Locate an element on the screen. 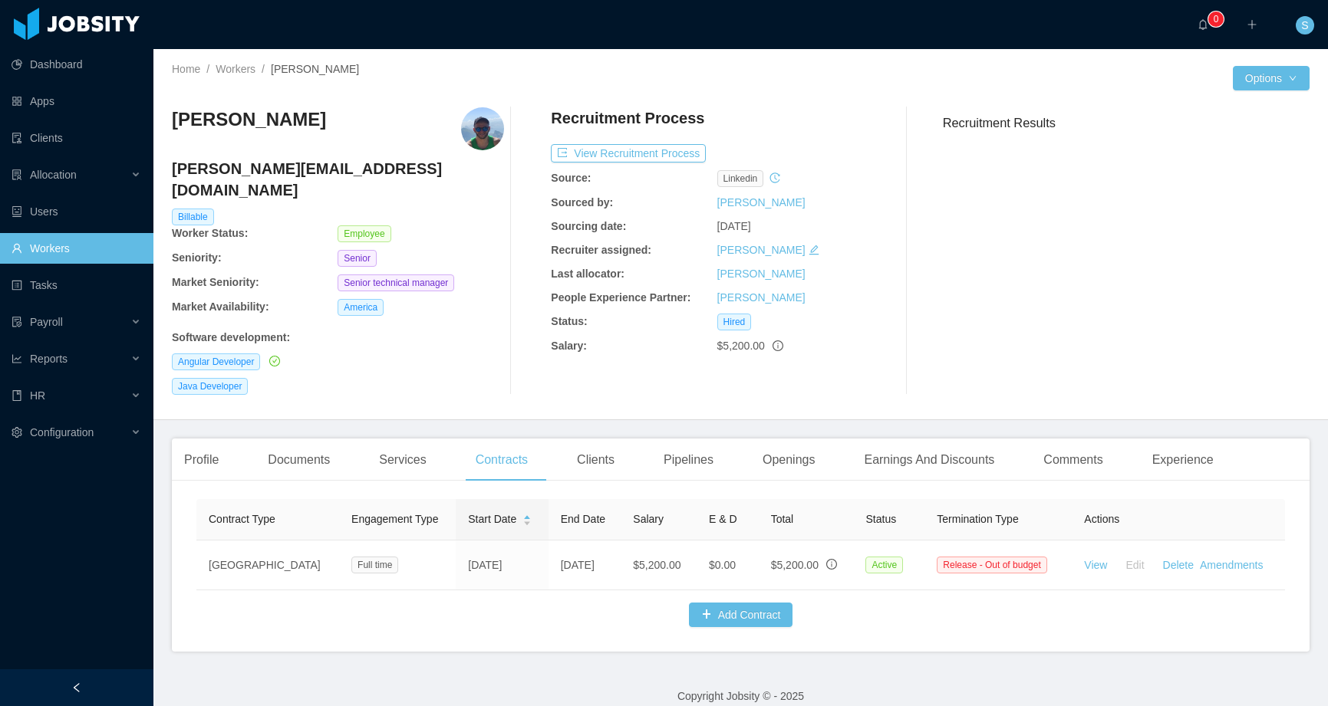 The image size is (1328, 706). h3: Recruitment Results is located at coordinates (1126, 123).